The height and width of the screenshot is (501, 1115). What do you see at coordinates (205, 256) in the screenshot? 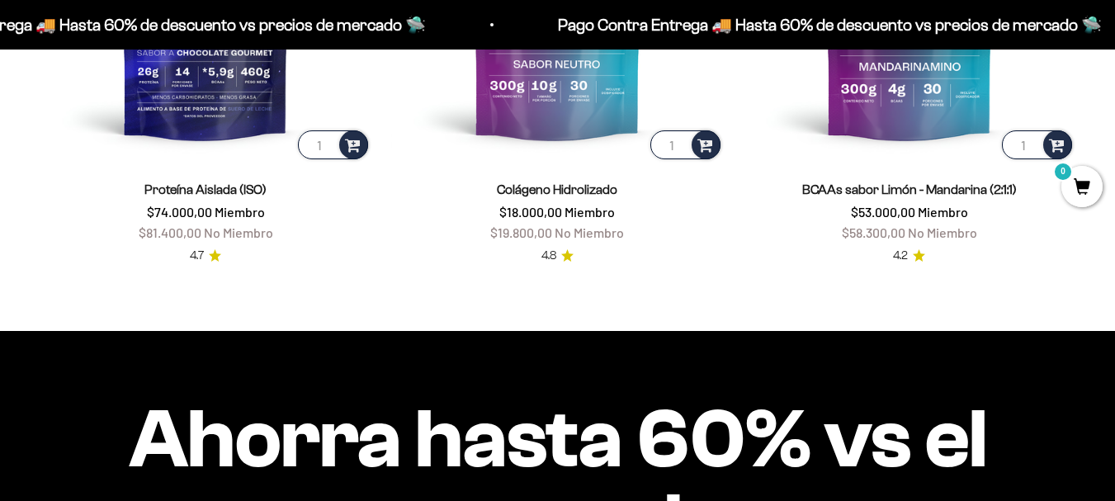
I see `a: 4.74.7 de 5.0 estrellas` at bounding box center [205, 256].